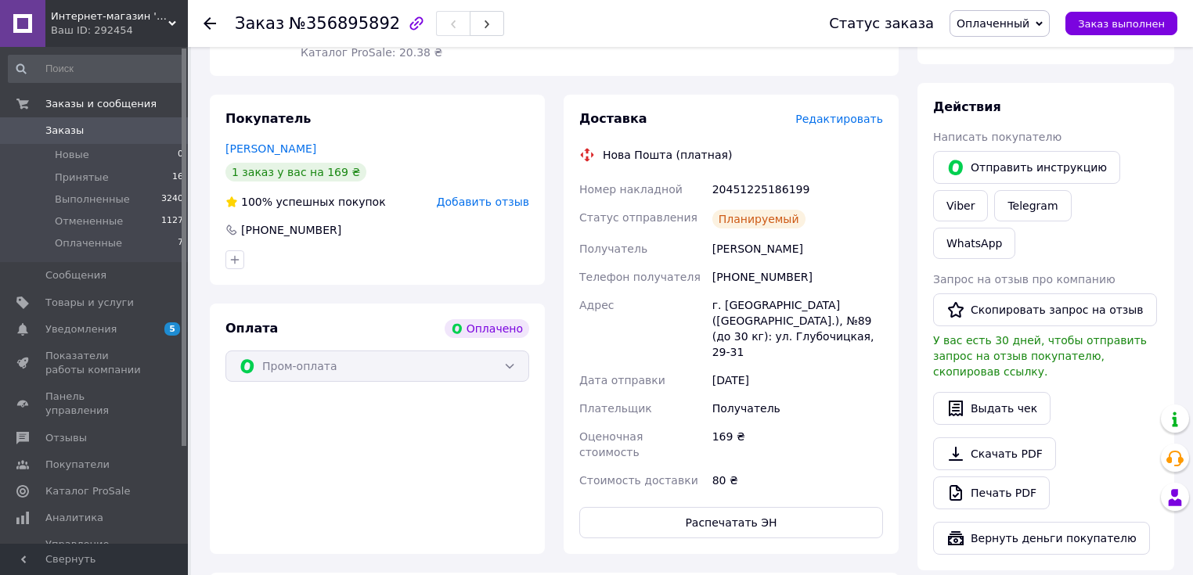 Image resolution: width=1193 pixels, height=575 pixels. What do you see at coordinates (631, 189) in the screenshot?
I see `span: Номер накладной` at bounding box center [631, 189].